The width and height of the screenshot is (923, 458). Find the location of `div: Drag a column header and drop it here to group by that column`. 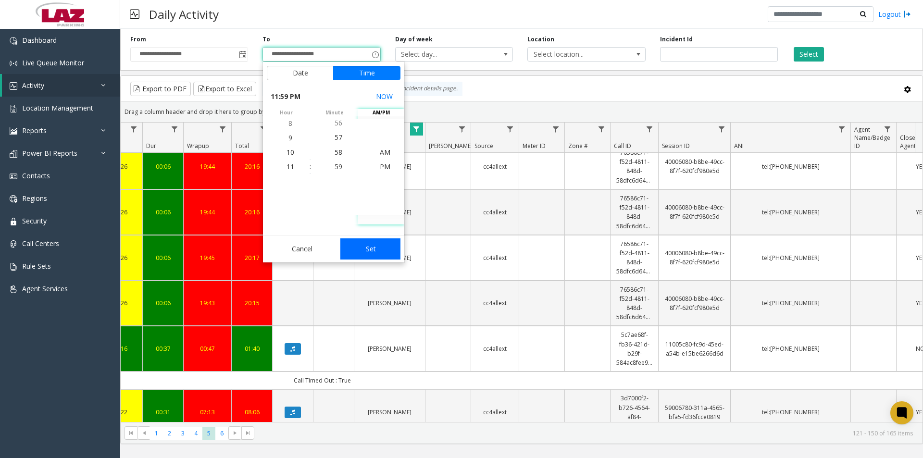

div: Drag a column header and drop it here to group by that column is located at coordinates (522, 112).